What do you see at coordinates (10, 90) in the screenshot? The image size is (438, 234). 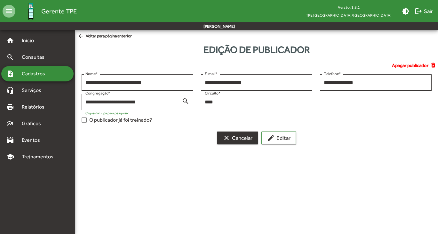 I see `mat-icon: headset_mic` at bounding box center [10, 90].